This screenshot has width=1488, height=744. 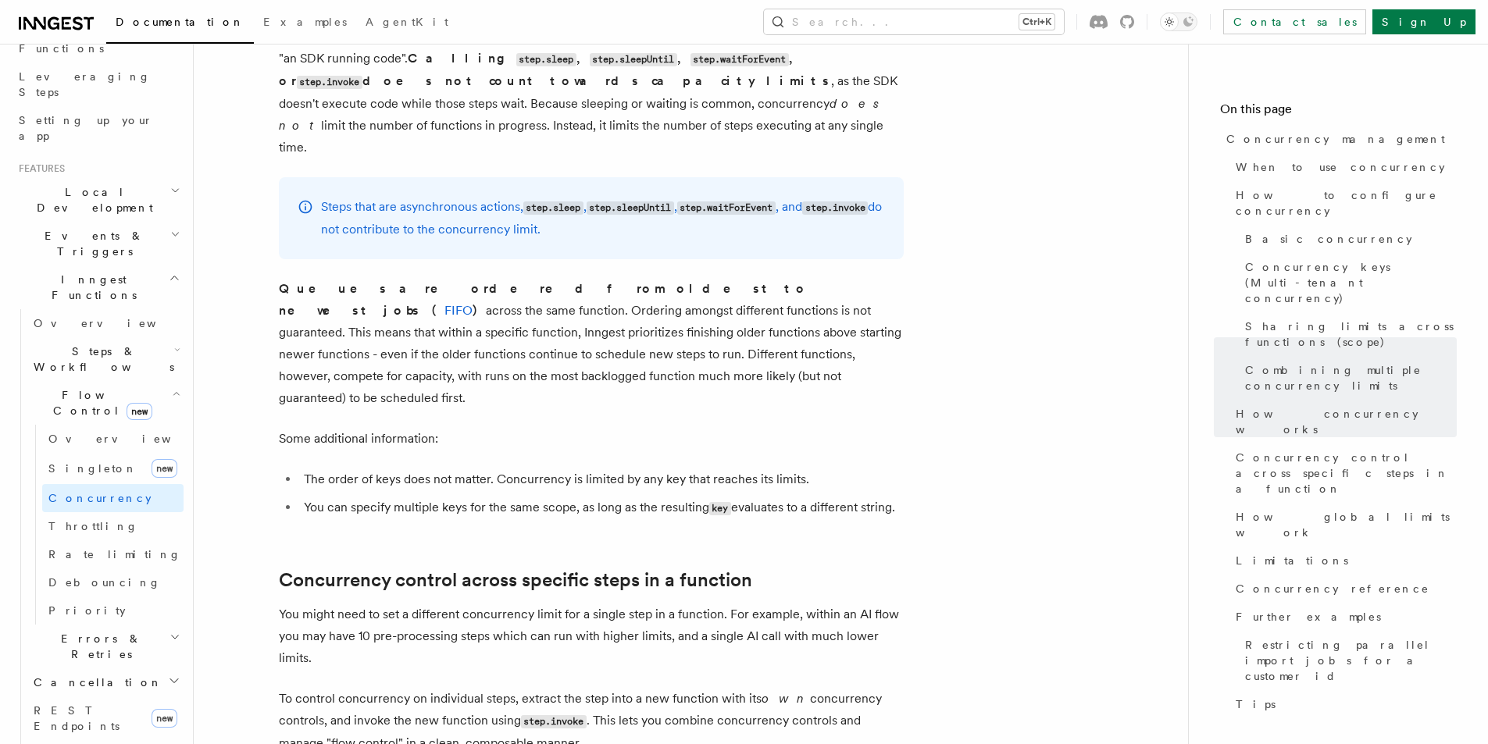 I want to click on span: Flow Control, so click(x=99, y=403).